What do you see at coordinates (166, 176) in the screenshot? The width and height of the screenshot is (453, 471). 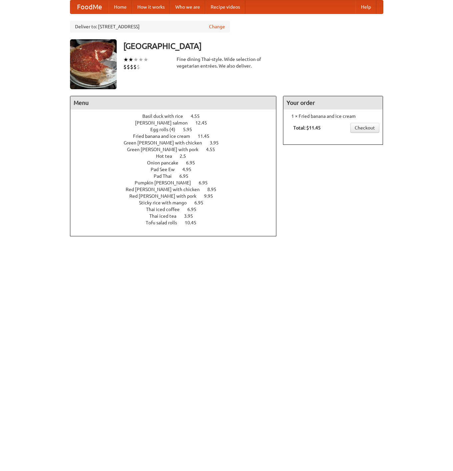 I see `span: Pad Thai` at bounding box center [166, 176].